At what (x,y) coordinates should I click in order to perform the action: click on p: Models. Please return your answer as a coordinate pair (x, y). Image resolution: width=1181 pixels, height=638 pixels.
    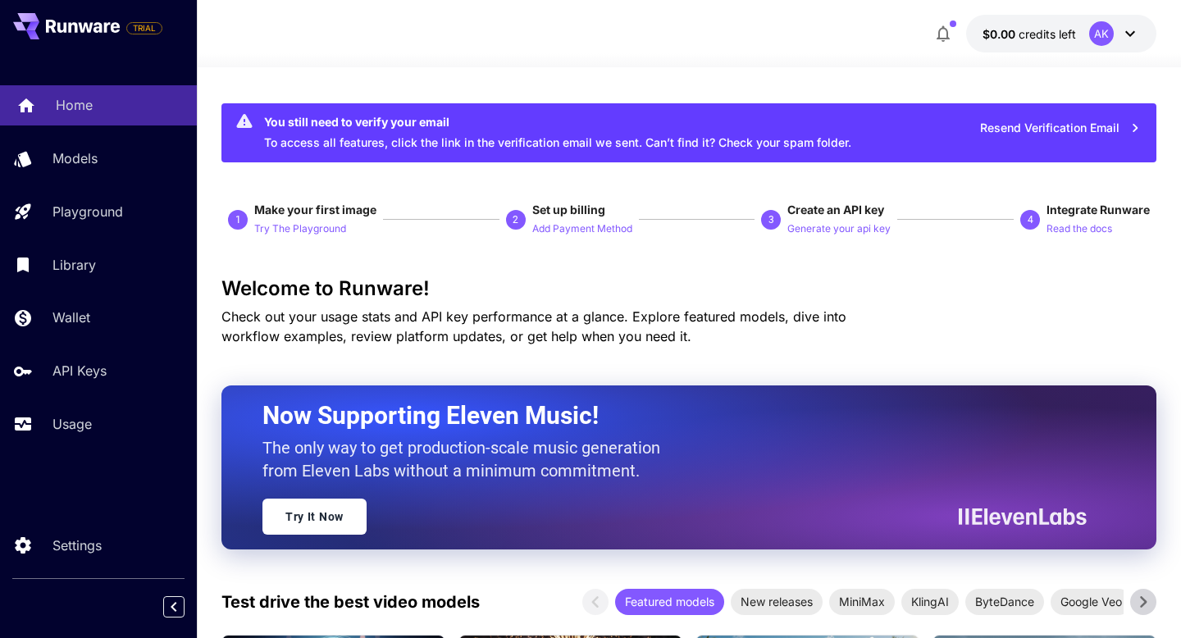
    Looking at the image, I should click on (75, 158).